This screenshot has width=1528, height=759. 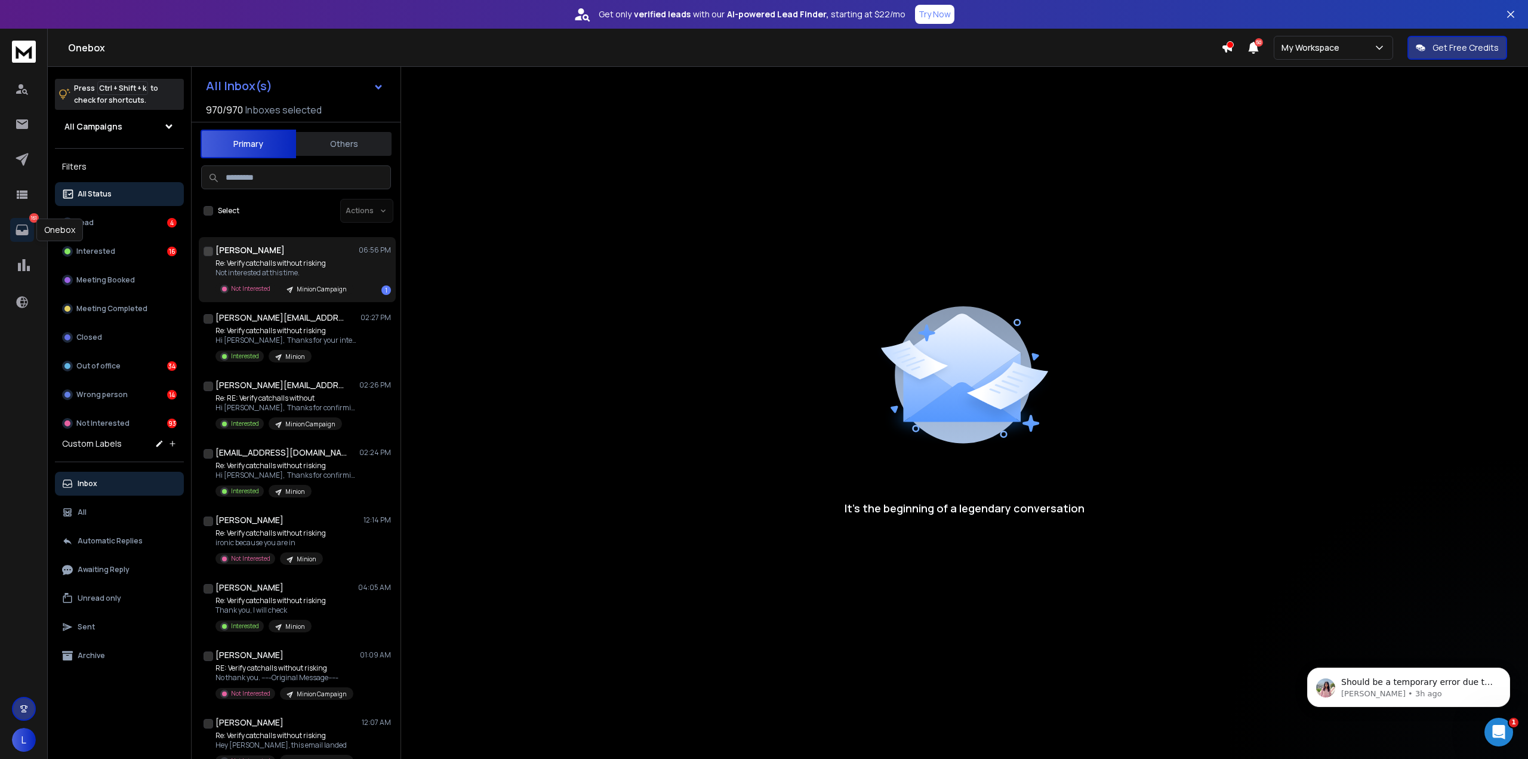 What do you see at coordinates (284, 110) in the screenshot?
I see `h3: Inboxes selected` at bounding box center [284, 110].